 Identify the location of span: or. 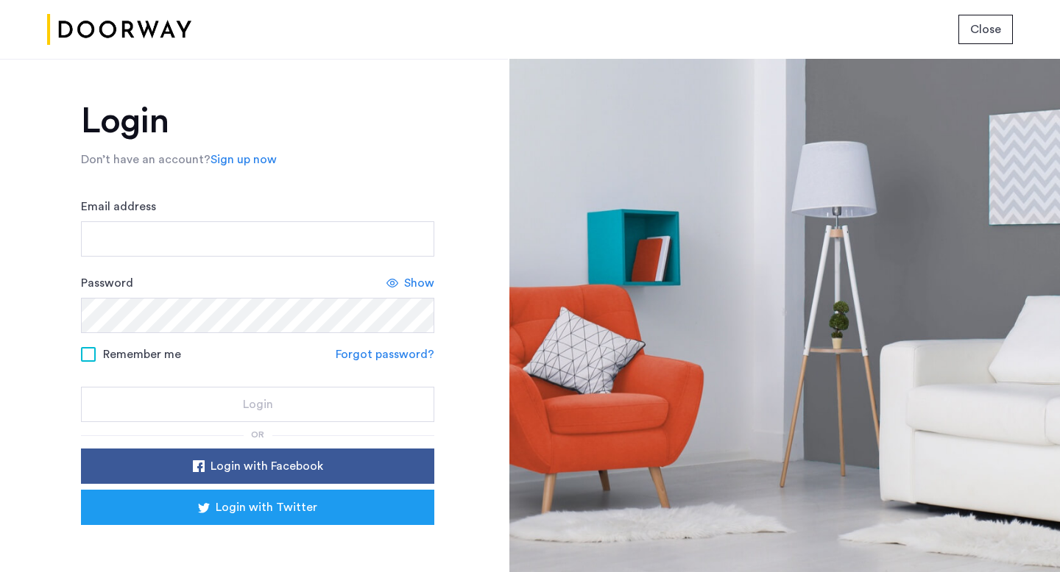
(258, 435).